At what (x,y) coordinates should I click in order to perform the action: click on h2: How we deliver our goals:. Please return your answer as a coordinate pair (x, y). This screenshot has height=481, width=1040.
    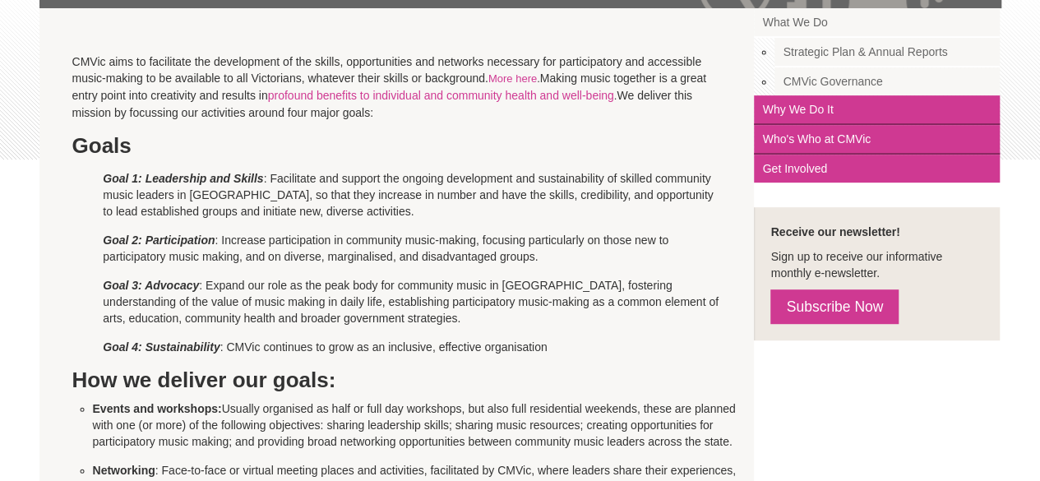
    Looking at the image, I should click on (397, 380).